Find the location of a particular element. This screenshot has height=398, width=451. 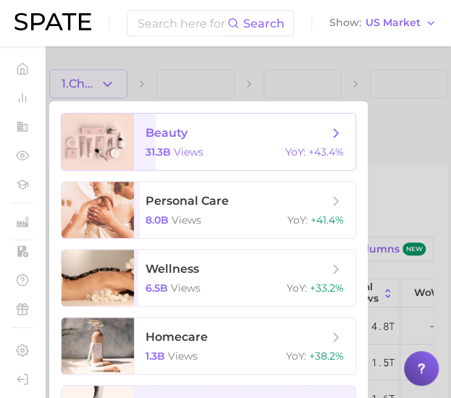

span: Show is located at coordinates (346, 22).